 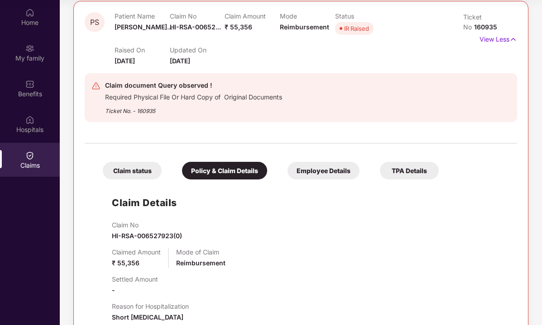 What do you see at coordinates (485, 27) in the screenshot?
I see `span: 160935` at bounding box center [485, 27].